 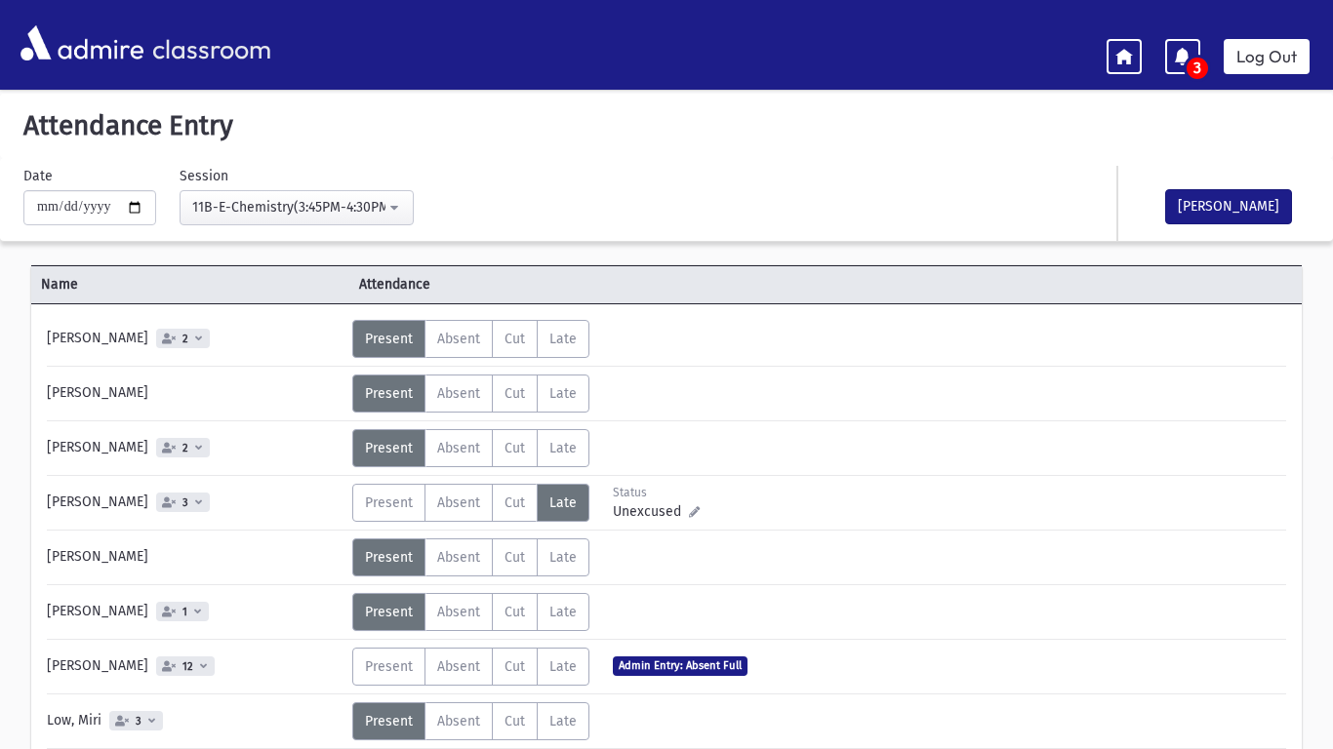 I want to click on span: classroom, so click(x=210, y=43).